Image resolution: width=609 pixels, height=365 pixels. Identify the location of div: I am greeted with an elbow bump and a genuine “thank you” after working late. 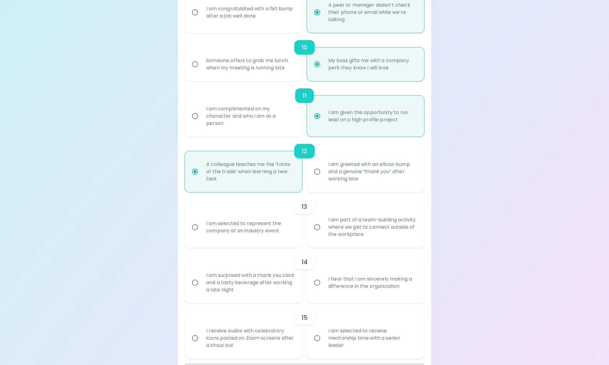
(372, 171).